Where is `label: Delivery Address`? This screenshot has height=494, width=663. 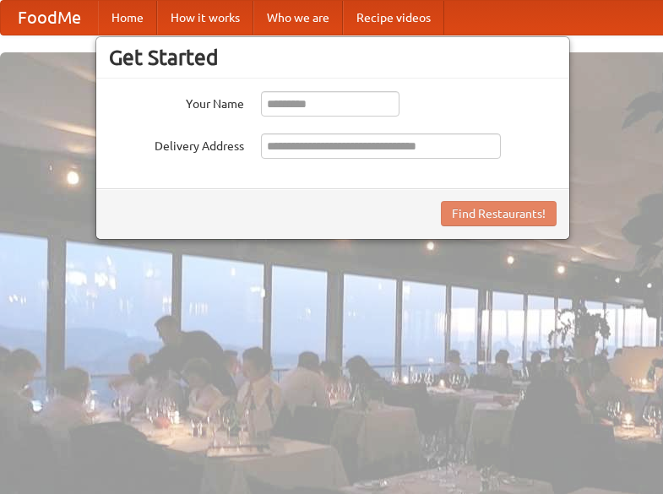 label: Delivery Address is located at coordinates (177, 144).